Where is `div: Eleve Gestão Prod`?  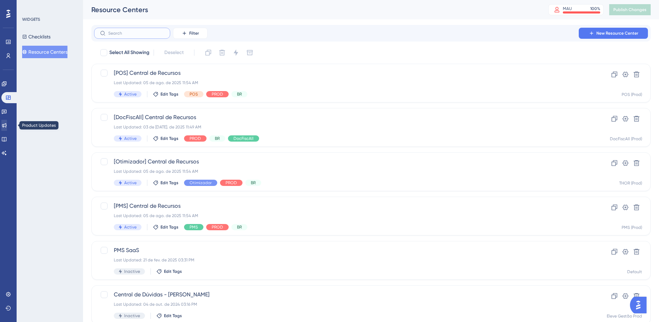 div: Eleve Gestão Prod is located at coordinates (625, 316).